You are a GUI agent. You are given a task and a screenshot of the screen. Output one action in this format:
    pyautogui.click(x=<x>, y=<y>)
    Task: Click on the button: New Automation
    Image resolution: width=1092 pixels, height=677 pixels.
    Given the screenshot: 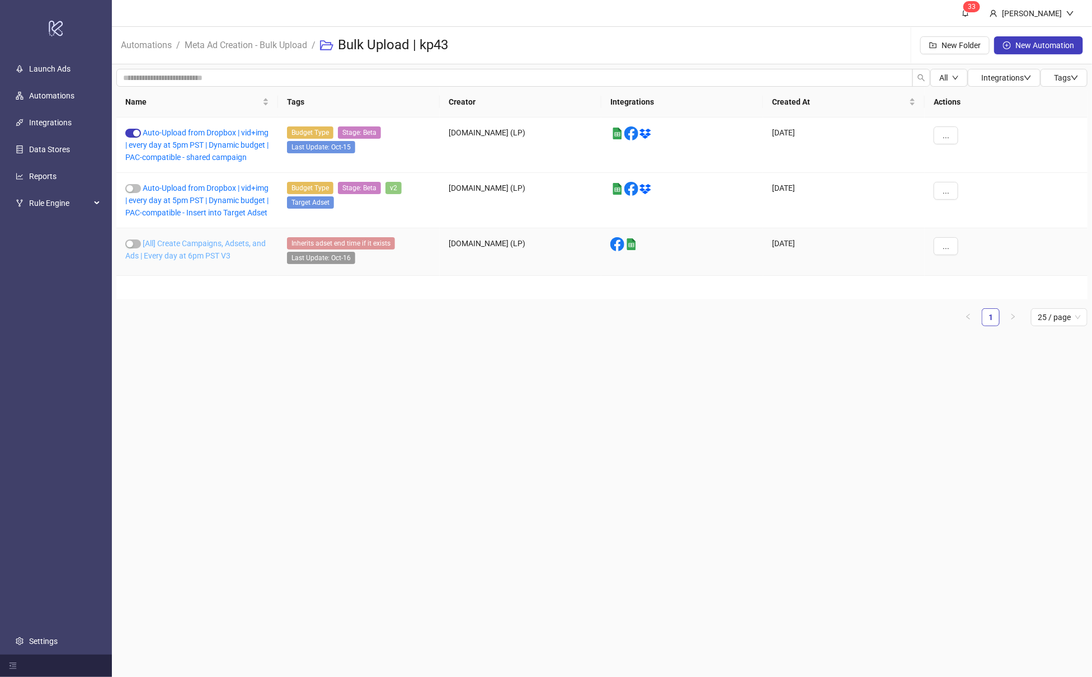 What is the action you would take?
    pyautogui.click(x=1038, y=45)
    